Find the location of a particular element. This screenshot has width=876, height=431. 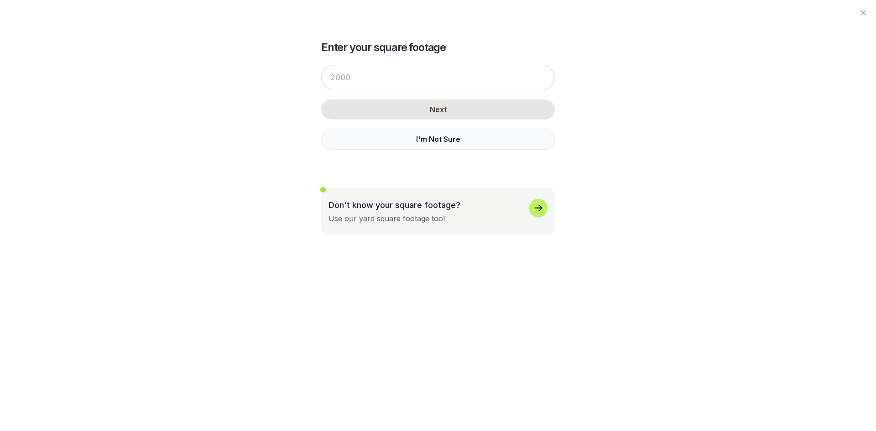

button: Don't know your square footage?Use our yard square footage tool is located at coordinates (438, 211).